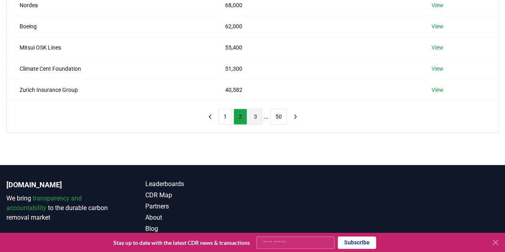  What do you see at coordinates (109, 90) in the screenshot?
I see `td: Zurich Insurance Group` at bounding box center [109, 90].